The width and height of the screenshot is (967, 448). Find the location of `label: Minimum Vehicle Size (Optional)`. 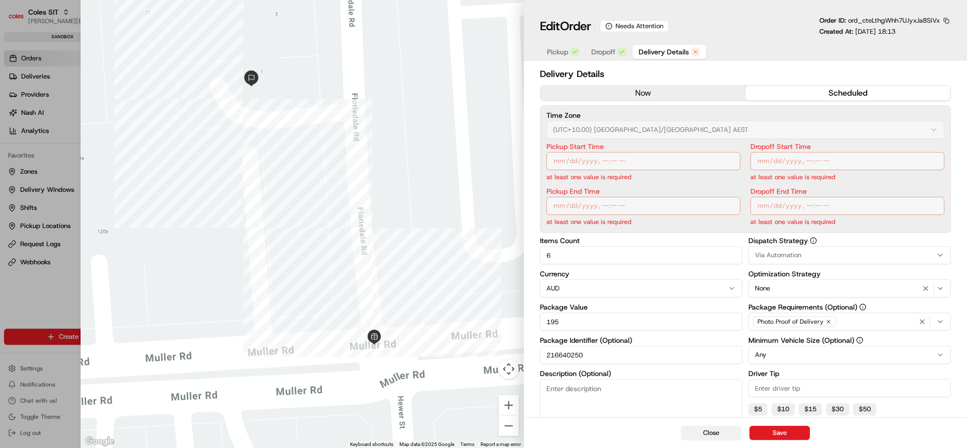

label: Minimum Vehicle Size (Optional) is located at coordinates (850, 341).